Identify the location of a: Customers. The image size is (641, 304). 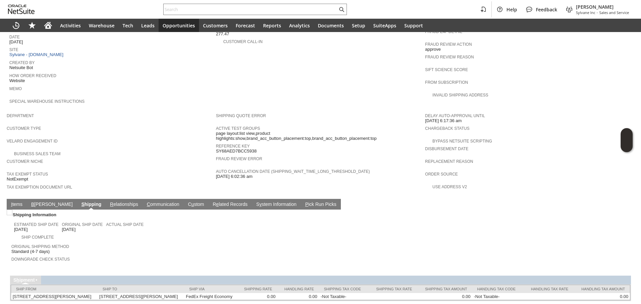
(215, 25).